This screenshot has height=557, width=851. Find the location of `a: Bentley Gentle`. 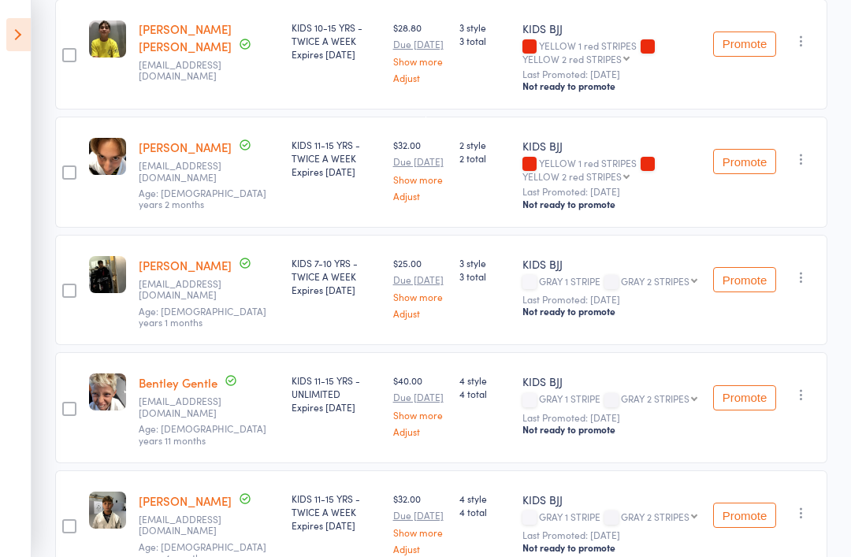

a: Bentley Gentle is located at coordinates (178, 382).